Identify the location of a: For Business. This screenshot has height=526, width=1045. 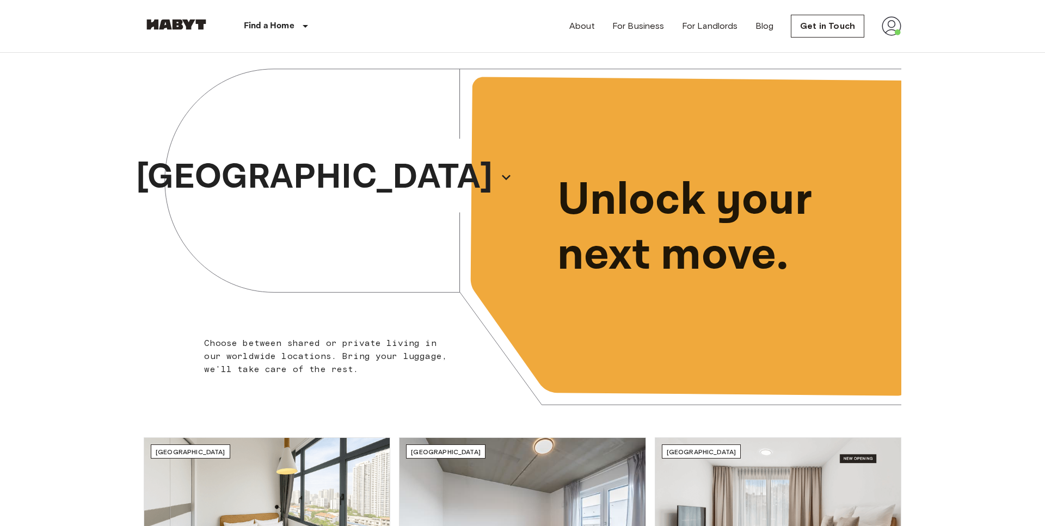
(638, 26).